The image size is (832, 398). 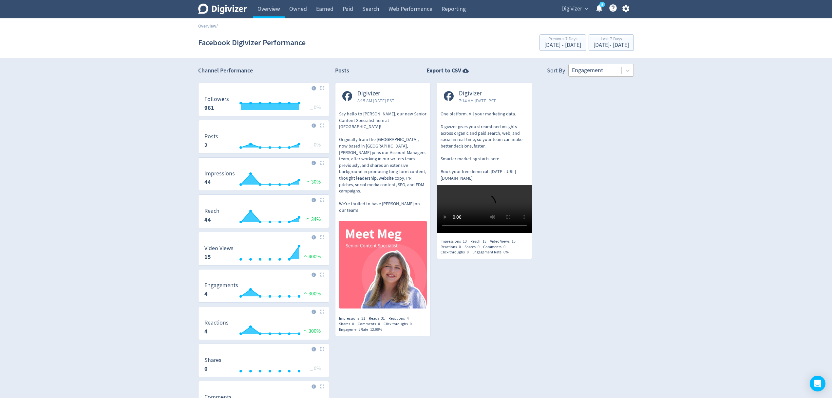 I want to click on dt: Shares, so click(x=213, y=360).